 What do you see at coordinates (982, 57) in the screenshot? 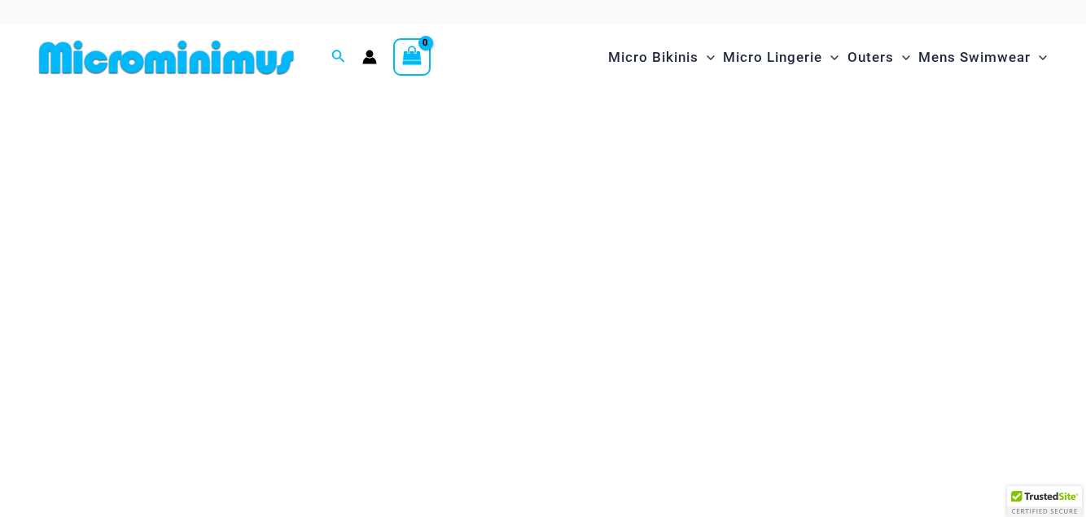
I see `a: Mens SwimwearMenu ToggleMenu Toggle` at bounding box center [982, 57].